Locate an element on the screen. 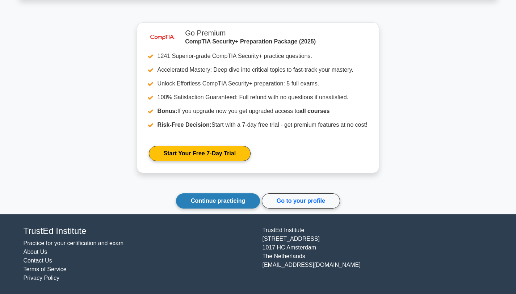  a: Start Your Free 7-Day Trial is located at coordinates (200, 154).